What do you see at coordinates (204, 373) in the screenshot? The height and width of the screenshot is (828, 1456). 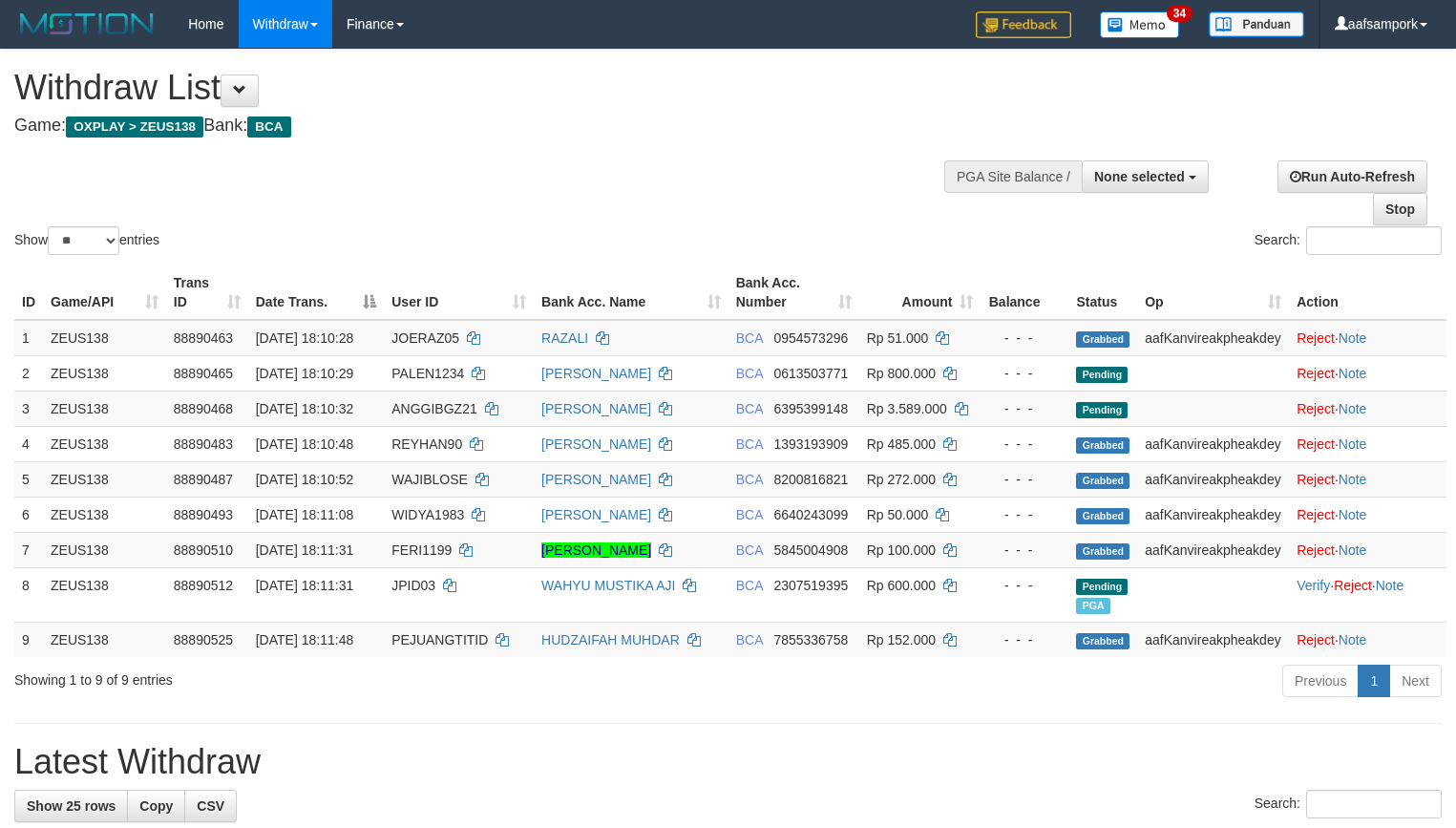 I see `span: 88890465` at bounding box center [204, 373].